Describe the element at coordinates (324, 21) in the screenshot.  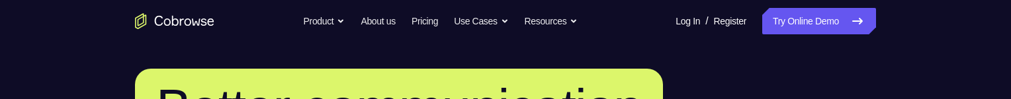
I see `button: Product` at that location.